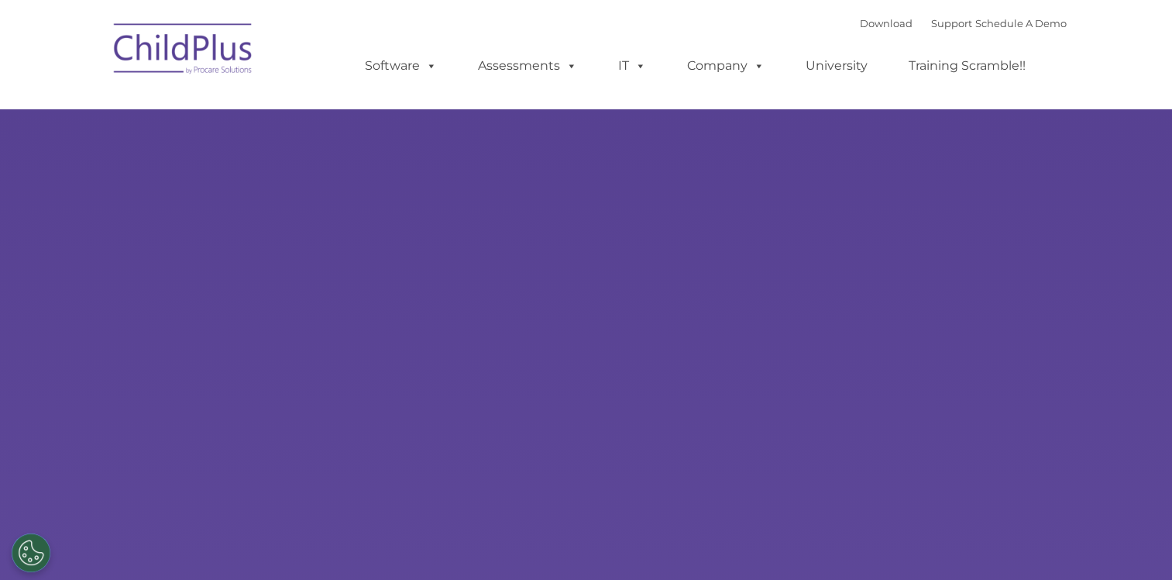 Image resolution: width=1172 pixels, height=580 pixels. What do you see at coordinates (952, 23) in the screenshot?
I see `a: Support` at bounding box center [952, 23].